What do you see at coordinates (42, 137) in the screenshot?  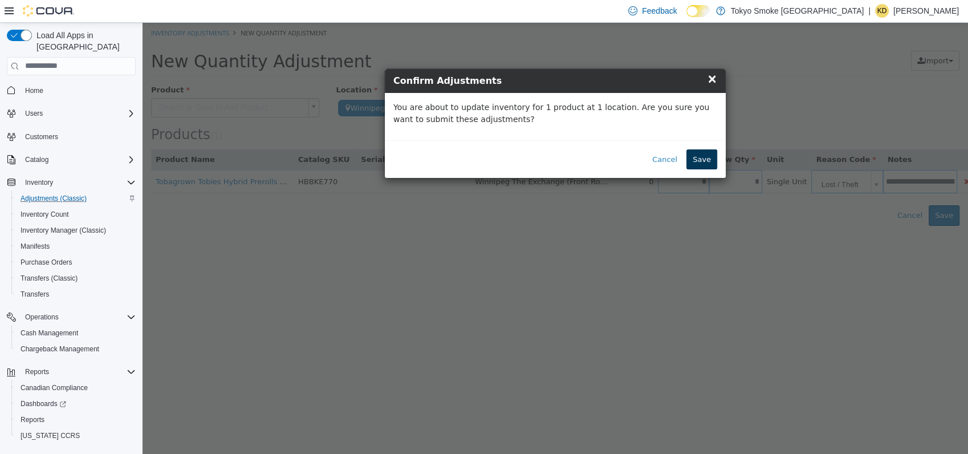 I see `a: Customers` at bounding box center [42, 137].